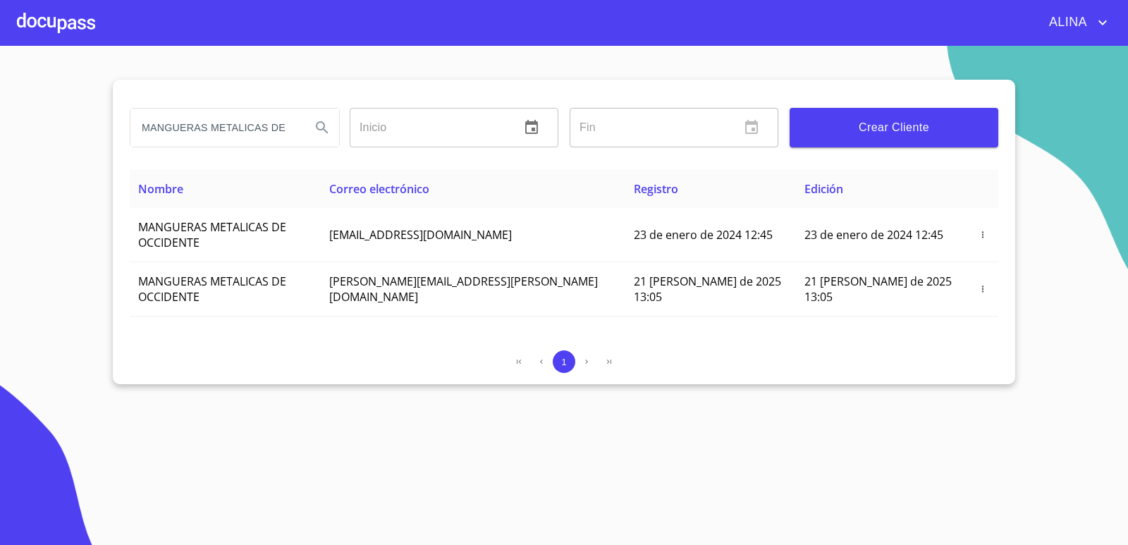 The image size is (1128, 545). I want to click on span: Registro, so click(656, 189).